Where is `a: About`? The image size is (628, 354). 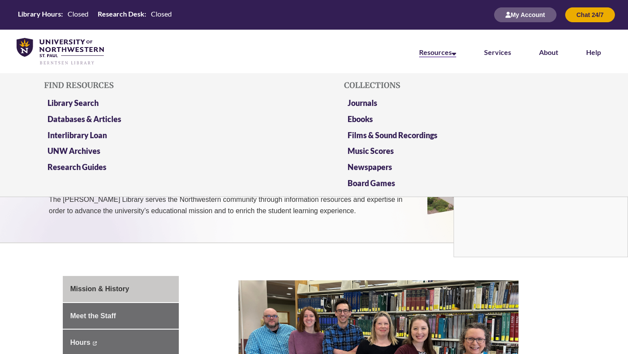
a: About is located at coordinates (549, 52).